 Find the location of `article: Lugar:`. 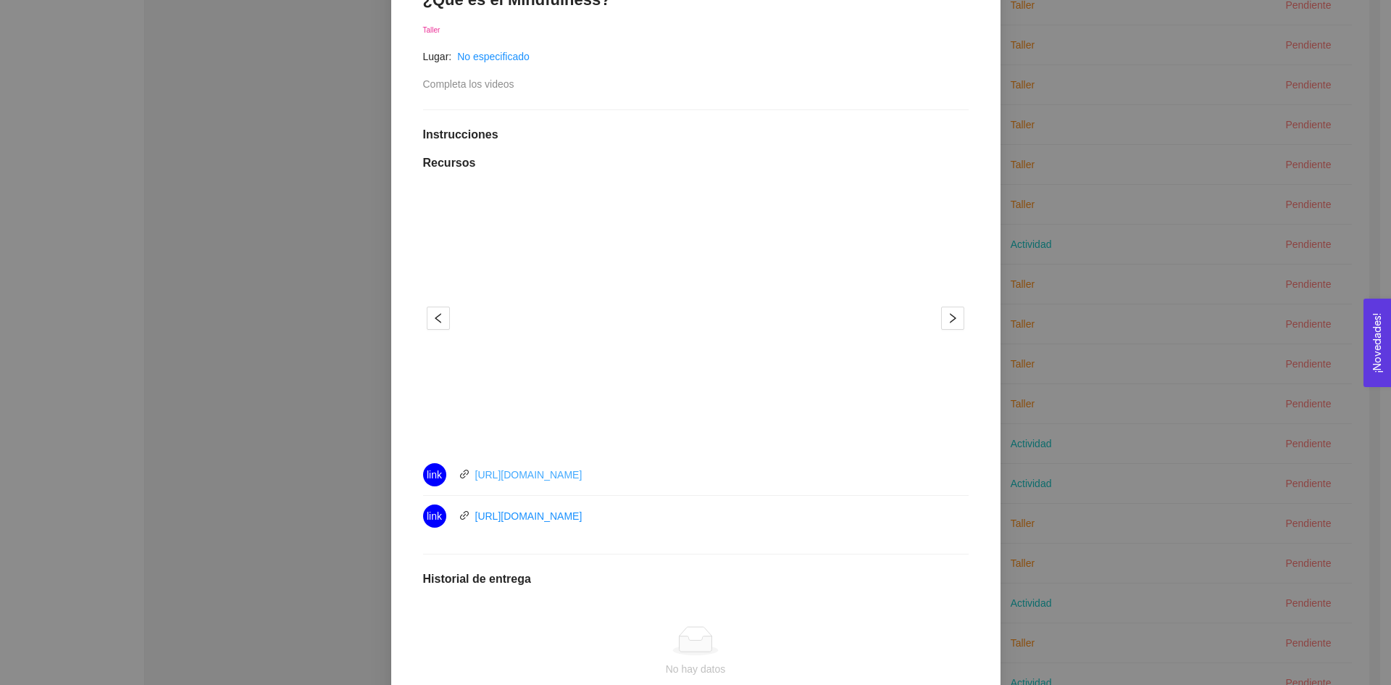

article: Lugar: is located at coordinates (438, 57).